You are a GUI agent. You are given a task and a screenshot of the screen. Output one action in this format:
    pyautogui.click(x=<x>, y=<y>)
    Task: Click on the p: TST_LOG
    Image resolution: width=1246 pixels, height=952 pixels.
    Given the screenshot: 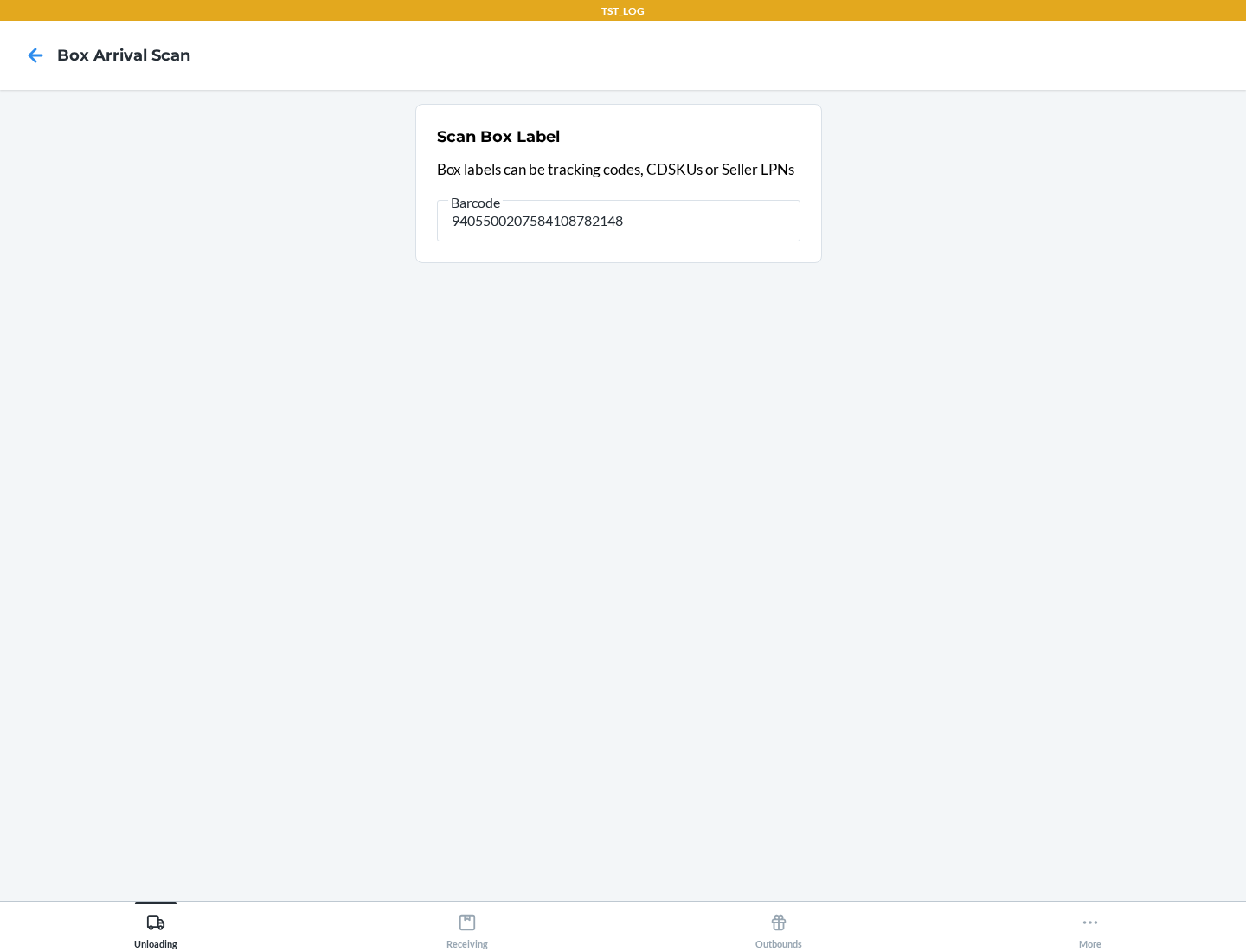 What is the action you would take?
    pyautogui.click(x=623, y=12)
    